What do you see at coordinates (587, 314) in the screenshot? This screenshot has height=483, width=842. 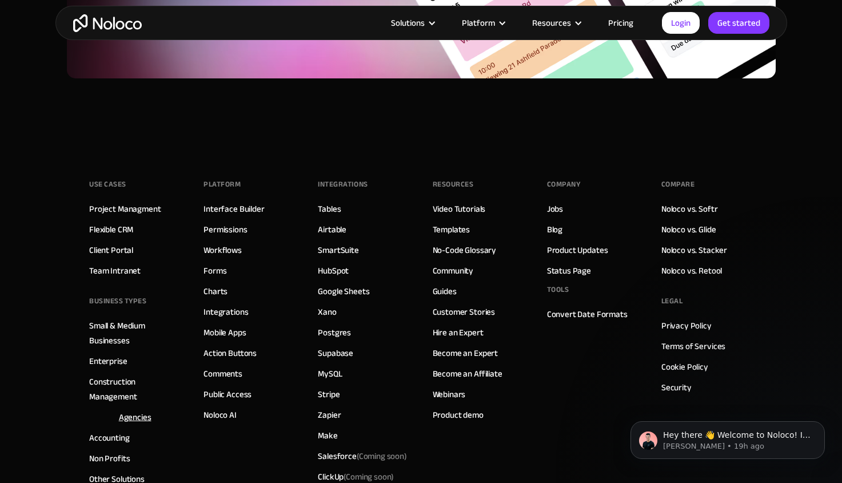 I see `a: Convert Date Formats` at bounding box center [587, 314].